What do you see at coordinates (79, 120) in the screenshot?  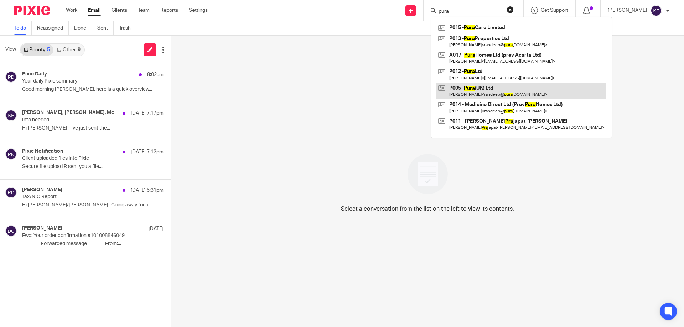 I see `p: Info needed` at bounding box center [79, 120].